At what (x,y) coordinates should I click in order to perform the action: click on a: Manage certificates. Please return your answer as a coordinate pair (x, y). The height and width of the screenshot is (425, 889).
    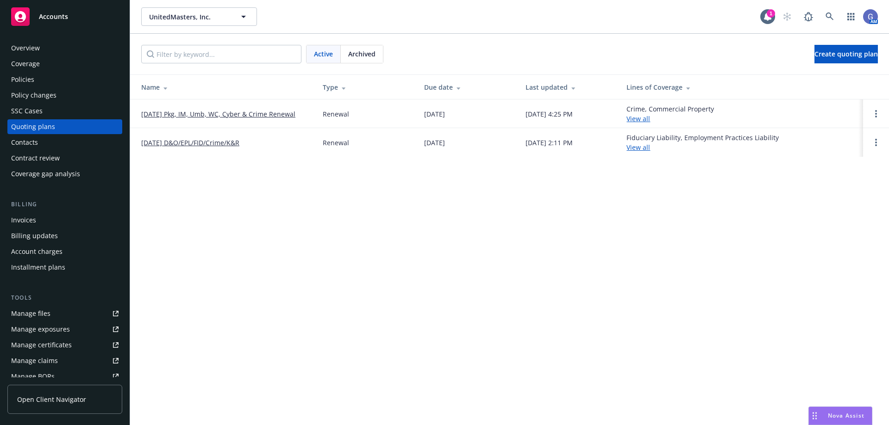
    Looking at the image, I should click on (65, 345).